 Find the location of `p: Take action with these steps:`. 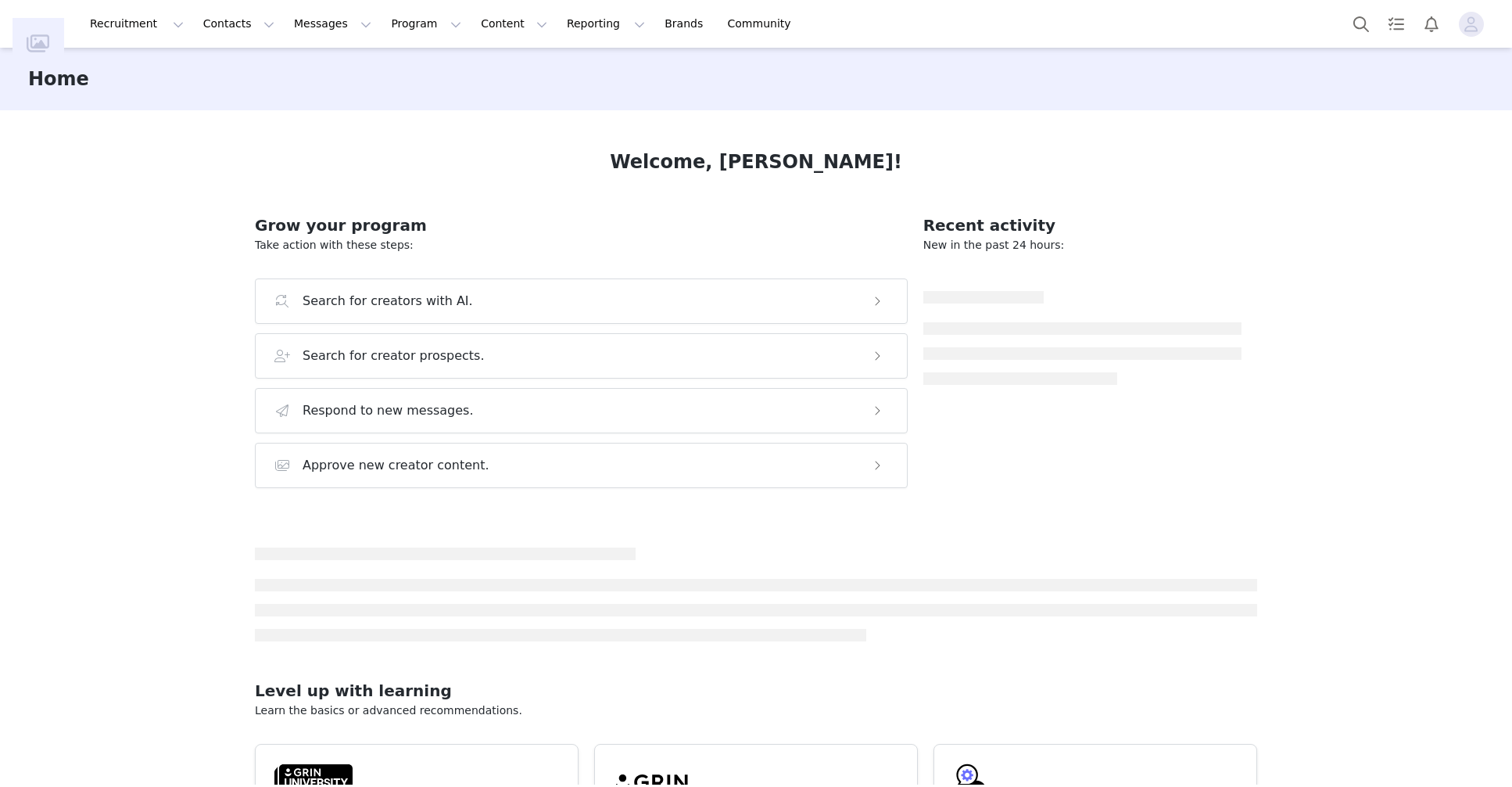

p: Take action with these steps: is located at coordinates (581, 244).